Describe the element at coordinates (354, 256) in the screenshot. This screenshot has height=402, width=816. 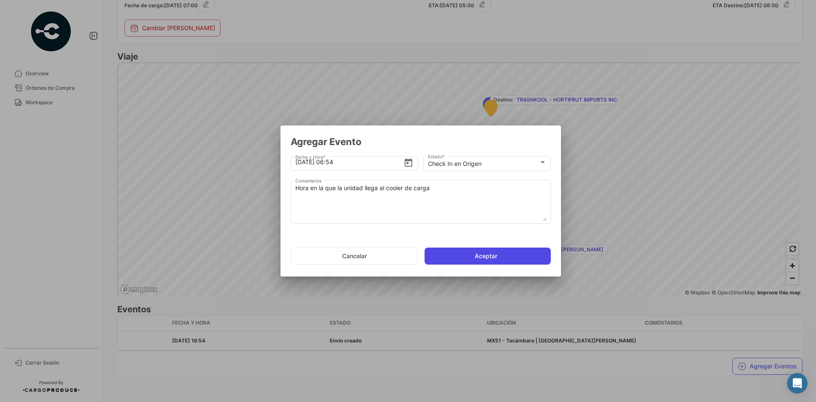
I see `button: Cancelar` at that location.